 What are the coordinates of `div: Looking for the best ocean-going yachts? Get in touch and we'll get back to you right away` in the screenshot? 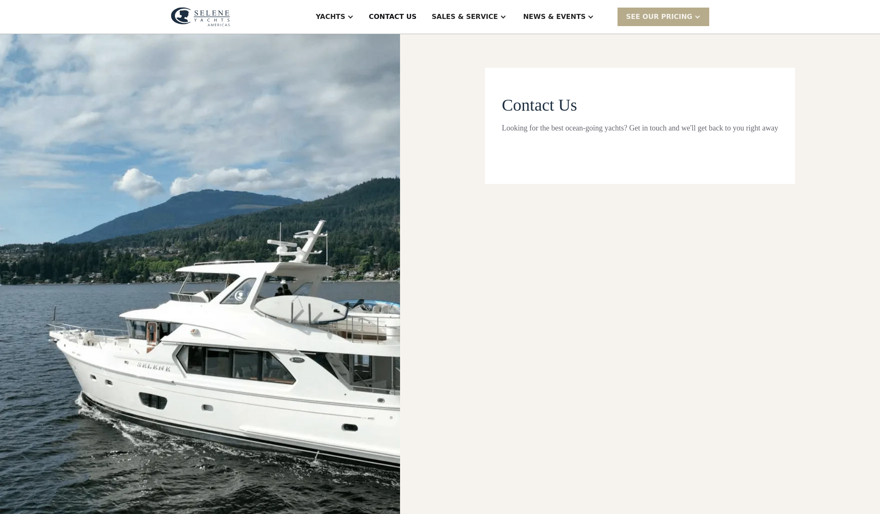 It's located at (640, 128).